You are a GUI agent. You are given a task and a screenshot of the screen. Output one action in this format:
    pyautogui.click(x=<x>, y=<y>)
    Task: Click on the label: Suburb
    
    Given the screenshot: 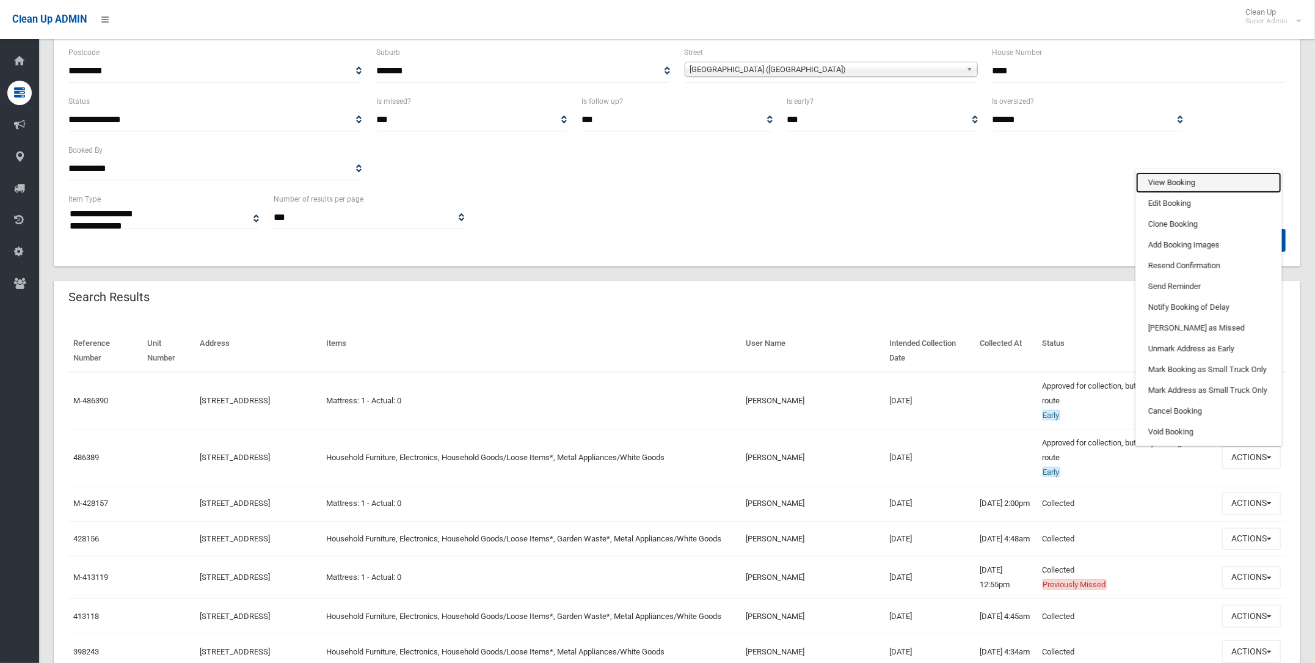 What is the action you would take?
    pyautogui.click(x=388, y=53)
    